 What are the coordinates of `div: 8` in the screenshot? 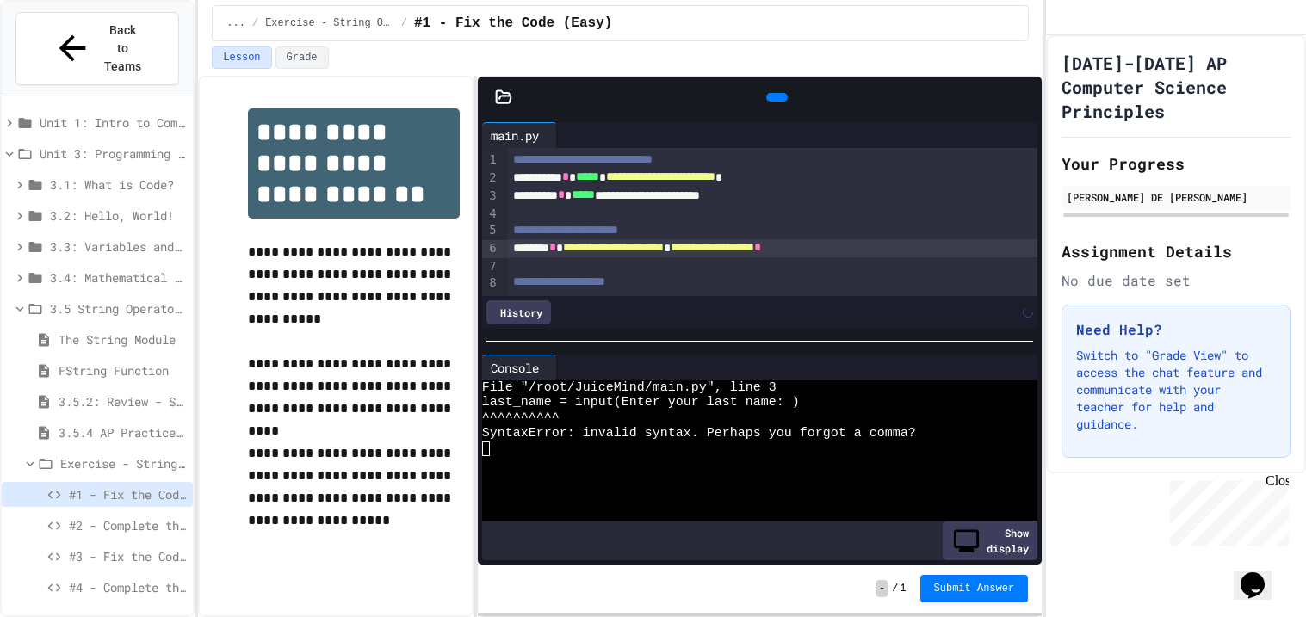 It's located at (491, 283).